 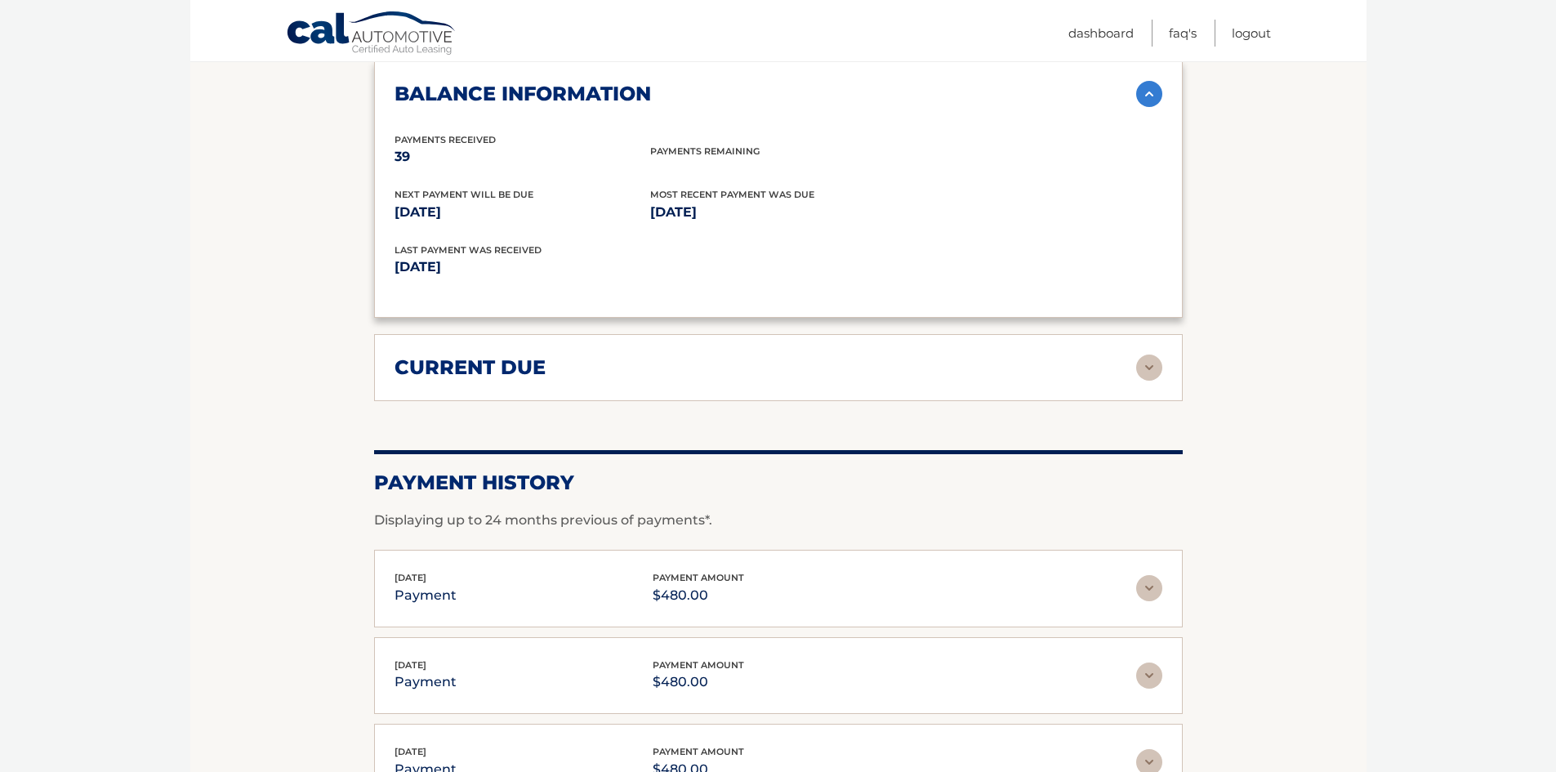 What do you see at coordinates (705, 151) in the screenshot?
I see `span: Payments Remaining` at bounding box center [705, 151].